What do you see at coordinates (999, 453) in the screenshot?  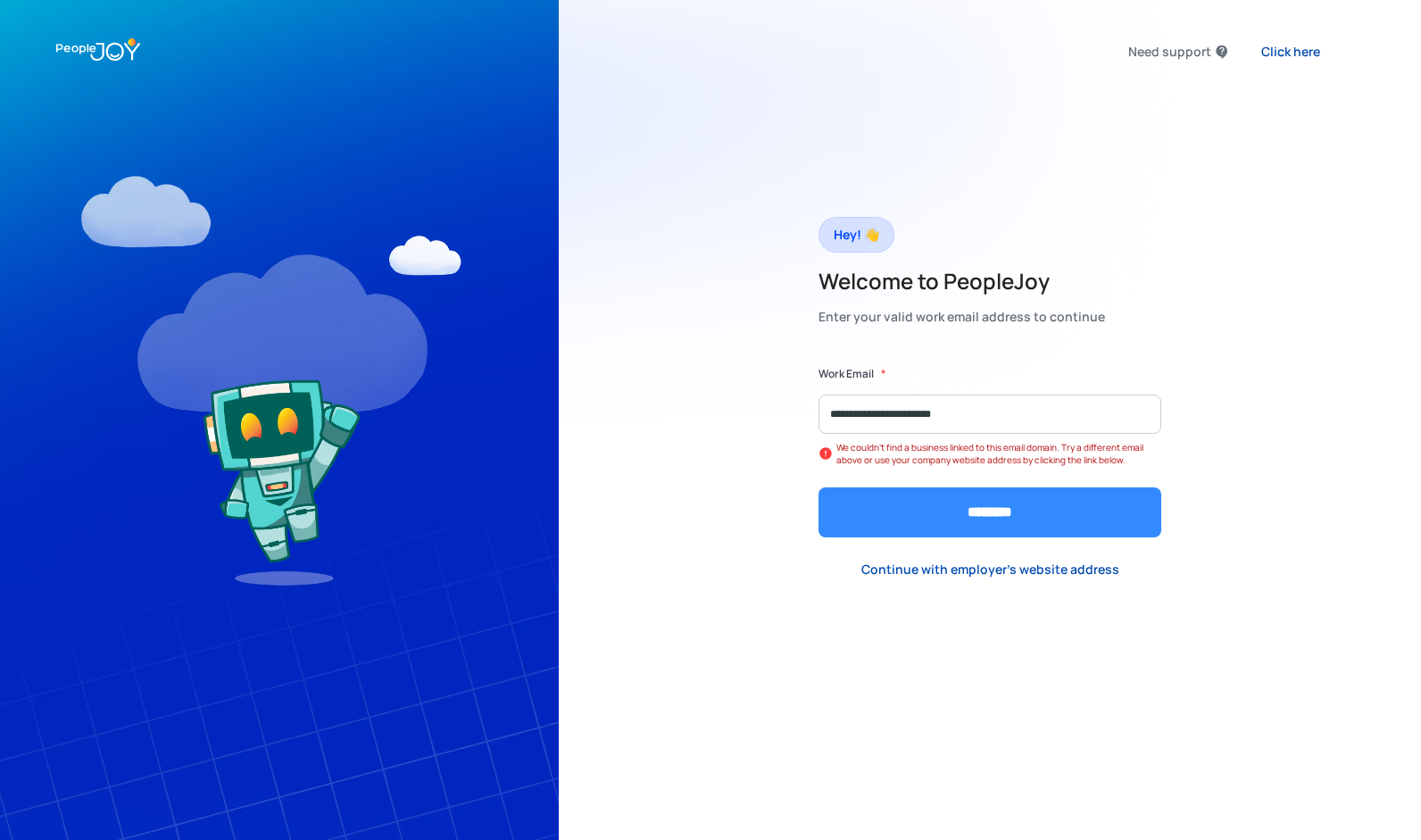 I see `div: We couldn't find a business linked to this email domain. Try a different email above or use your ...` at bounding box center [999, 453].